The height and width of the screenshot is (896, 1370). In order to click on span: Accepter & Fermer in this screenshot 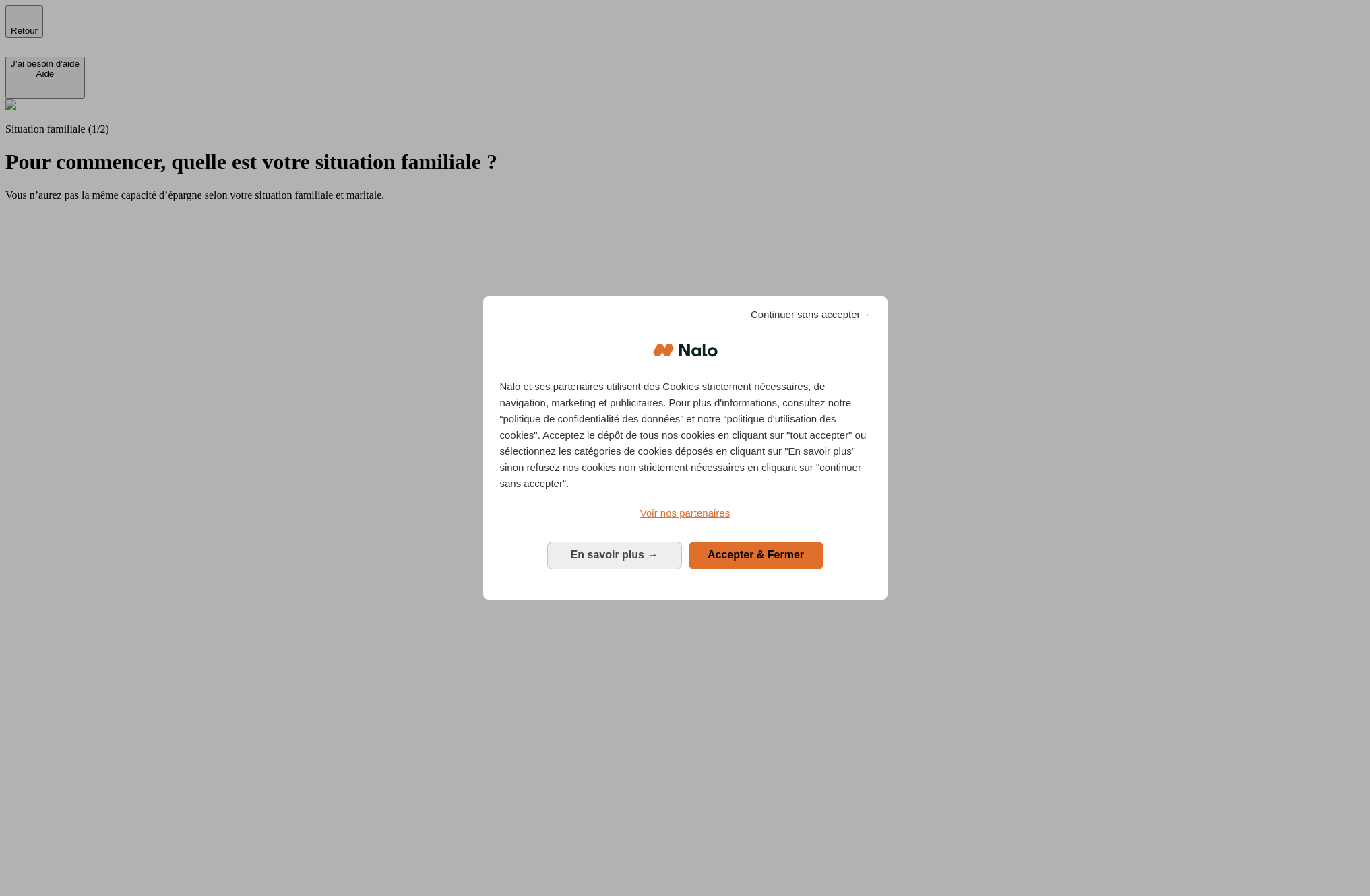, I will do `click(755, 554)`.